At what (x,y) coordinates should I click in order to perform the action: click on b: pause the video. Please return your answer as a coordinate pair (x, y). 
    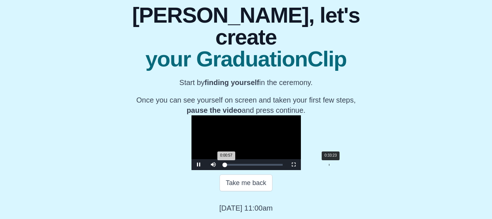
    Looking at the image, I should click on (214, 110).